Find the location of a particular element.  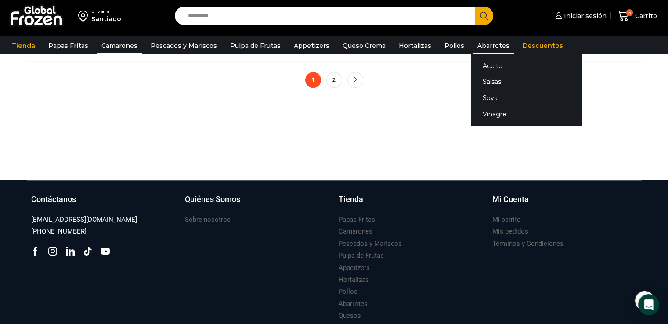

div: Enviar a is located at coordinates (106, 11).